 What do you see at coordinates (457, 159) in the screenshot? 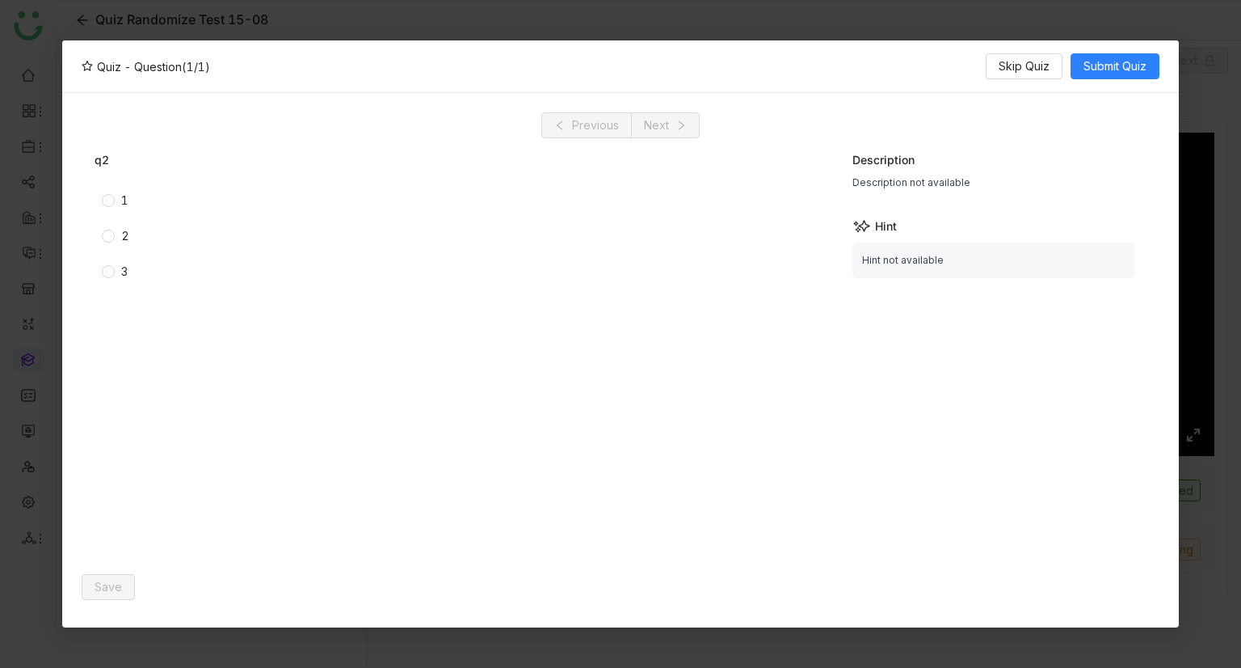
I see `div: q2` at bounding box center [457, 159].